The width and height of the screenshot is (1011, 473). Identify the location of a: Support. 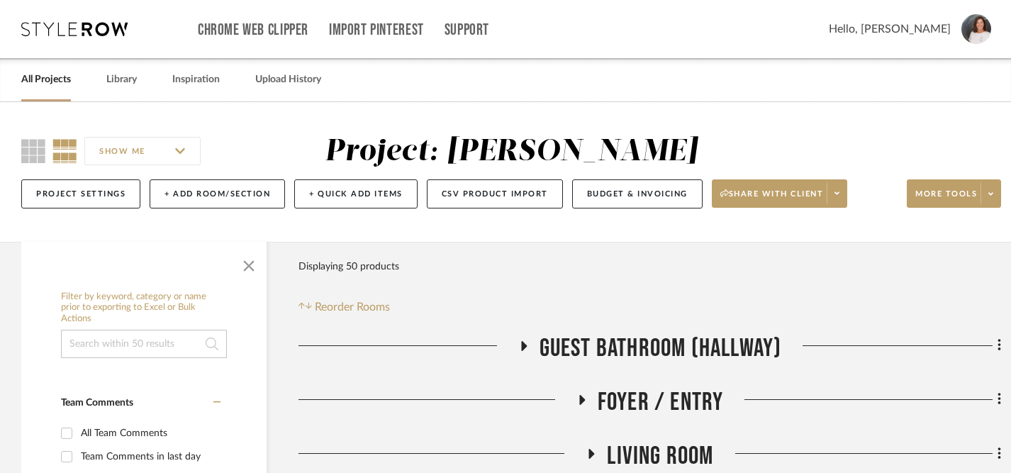
(467, 30).